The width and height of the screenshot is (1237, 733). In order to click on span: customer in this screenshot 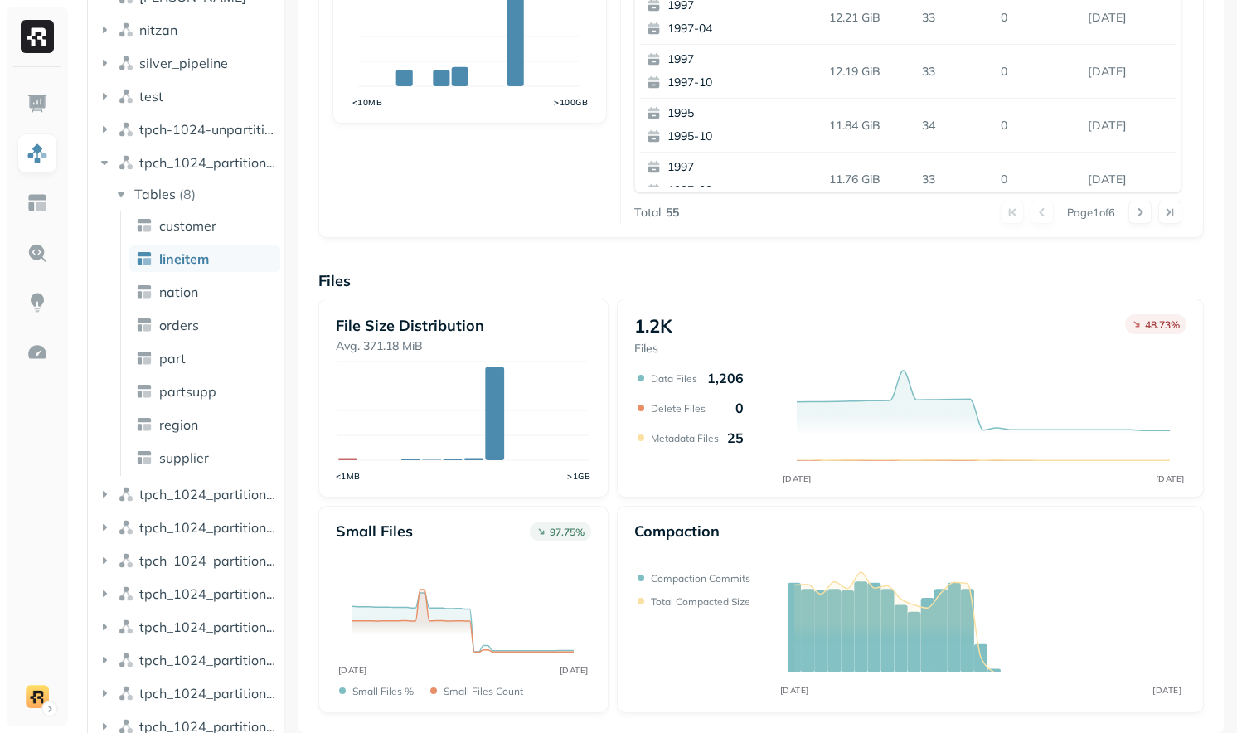, I will do `click(187, 226)`.